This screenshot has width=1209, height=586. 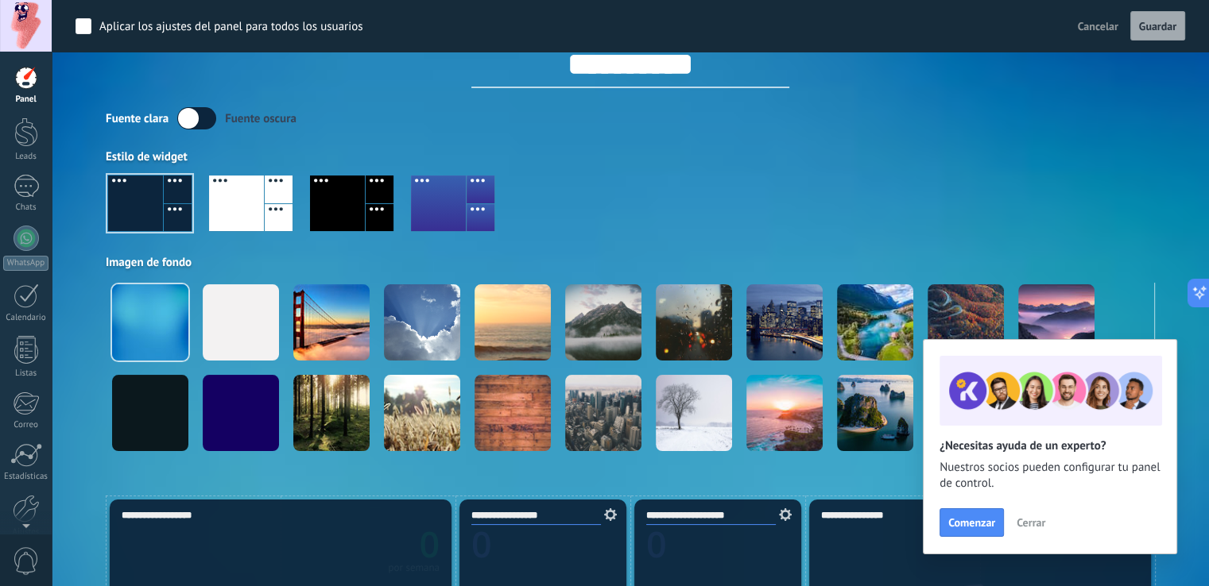 I want to click on div: Imagen de fondo, so click(x=630, y=262).